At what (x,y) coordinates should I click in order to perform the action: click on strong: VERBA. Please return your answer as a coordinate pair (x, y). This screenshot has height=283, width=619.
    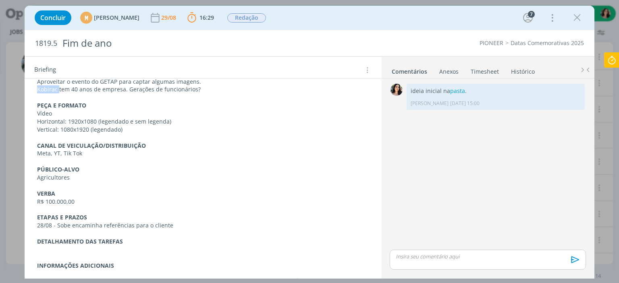
    Looking at the image, I should click on (46, 193).